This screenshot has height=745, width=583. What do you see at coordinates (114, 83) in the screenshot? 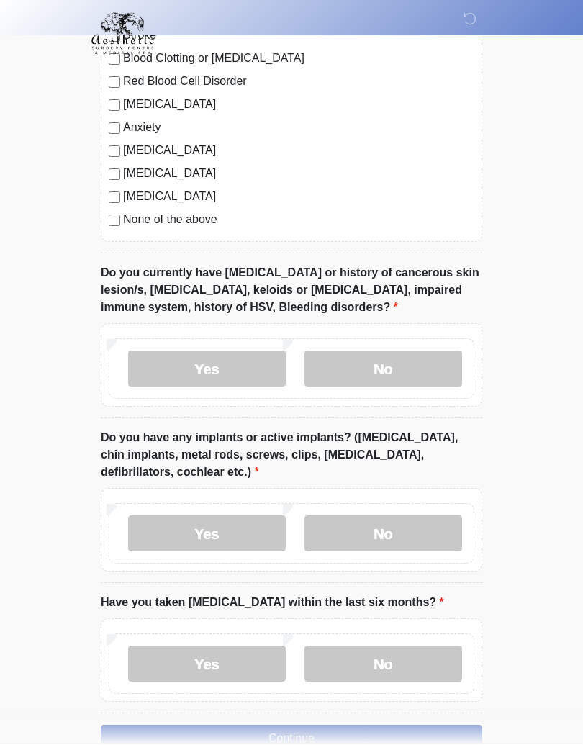
I see `input: Red Blood Cell Disorder` at bounding box center [114, 83].